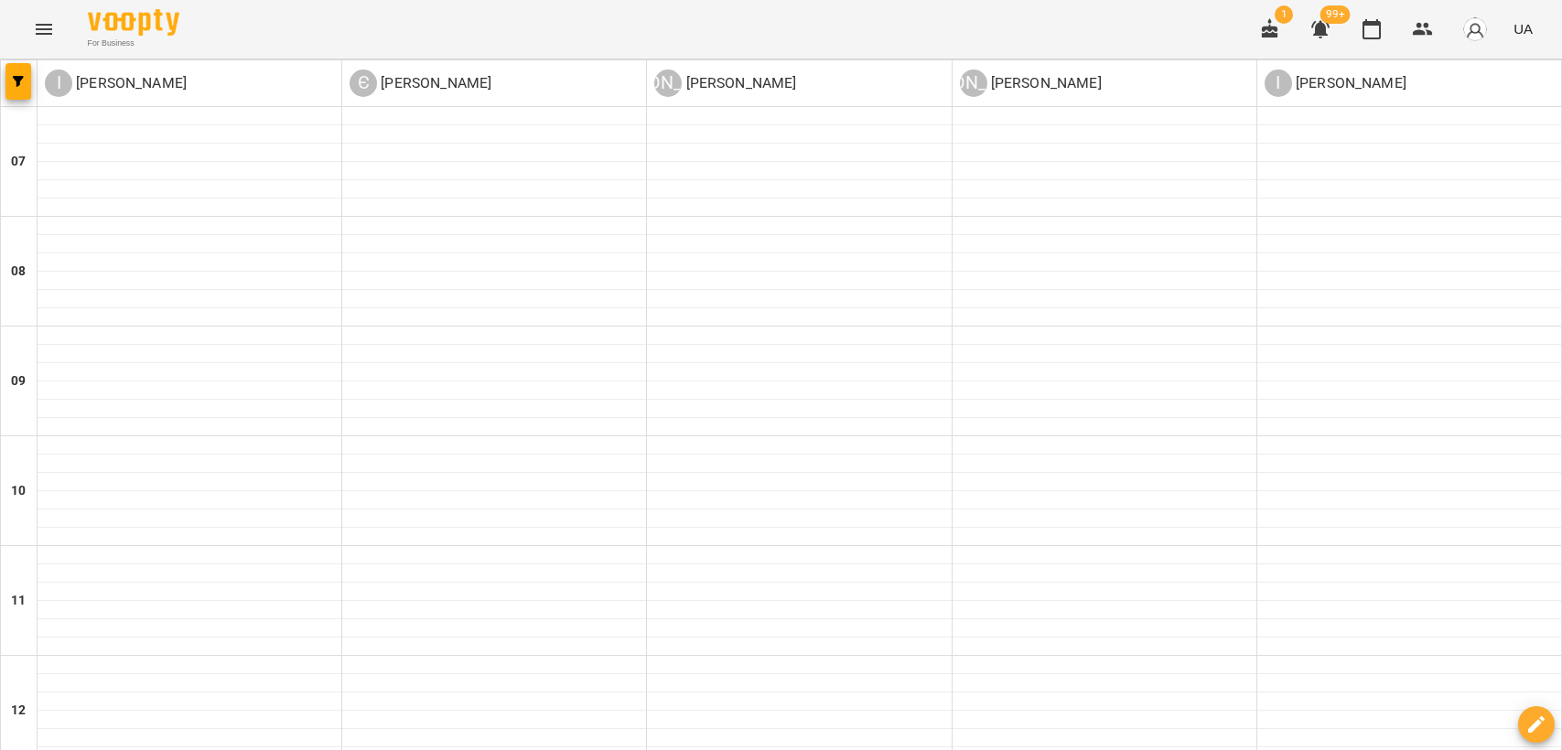 The height and width of the screenshot is (750, 1562). What do you see at coordinates (420, 83) in the screenshot?
I see `div: Єлизавета Красильникова` at bounding box center [420, 83].